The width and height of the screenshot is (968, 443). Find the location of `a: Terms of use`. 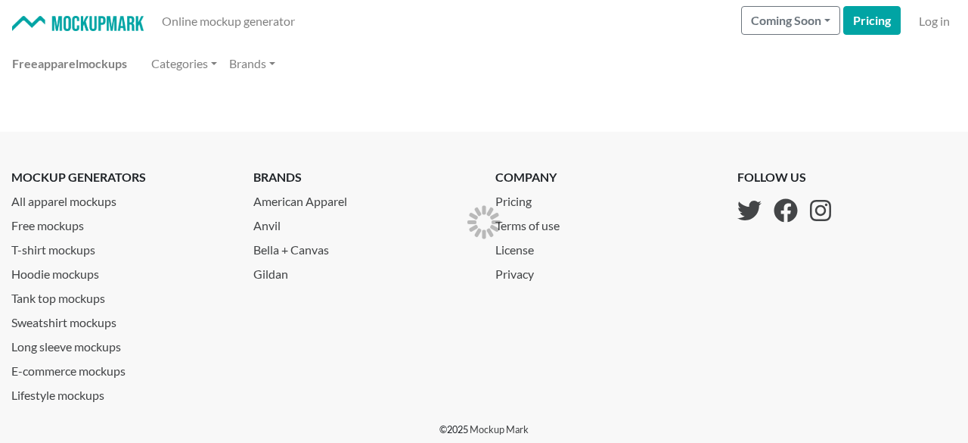

a: Terms of use is located at coordinates (533, 222).